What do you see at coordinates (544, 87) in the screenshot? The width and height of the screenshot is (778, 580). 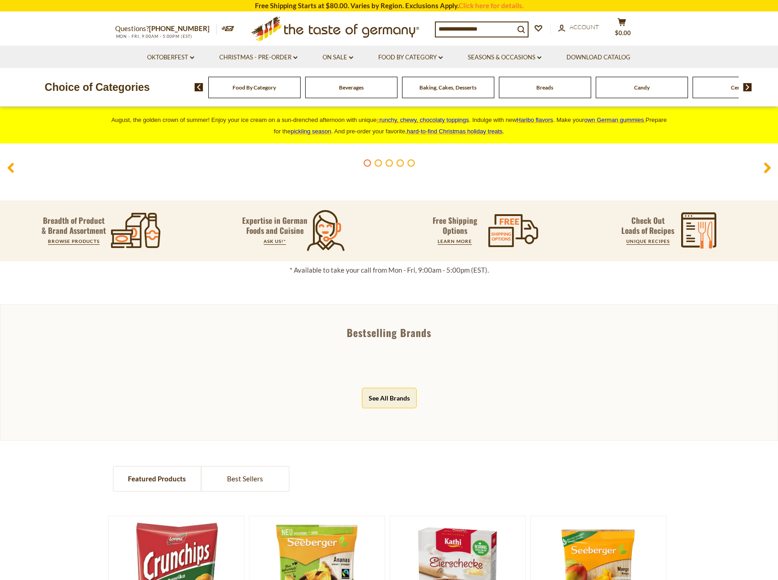 I see `a: Breads` at bounding box center [544, 87].